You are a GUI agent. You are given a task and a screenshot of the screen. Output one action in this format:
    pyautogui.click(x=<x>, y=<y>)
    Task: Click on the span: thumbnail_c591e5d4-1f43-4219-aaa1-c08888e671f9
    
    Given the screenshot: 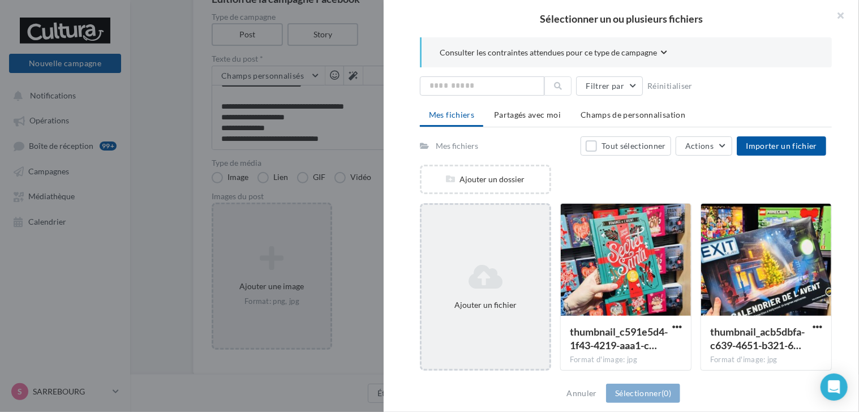 What is the action you would take?
    pyautogui.click(x=619, y=338)
    